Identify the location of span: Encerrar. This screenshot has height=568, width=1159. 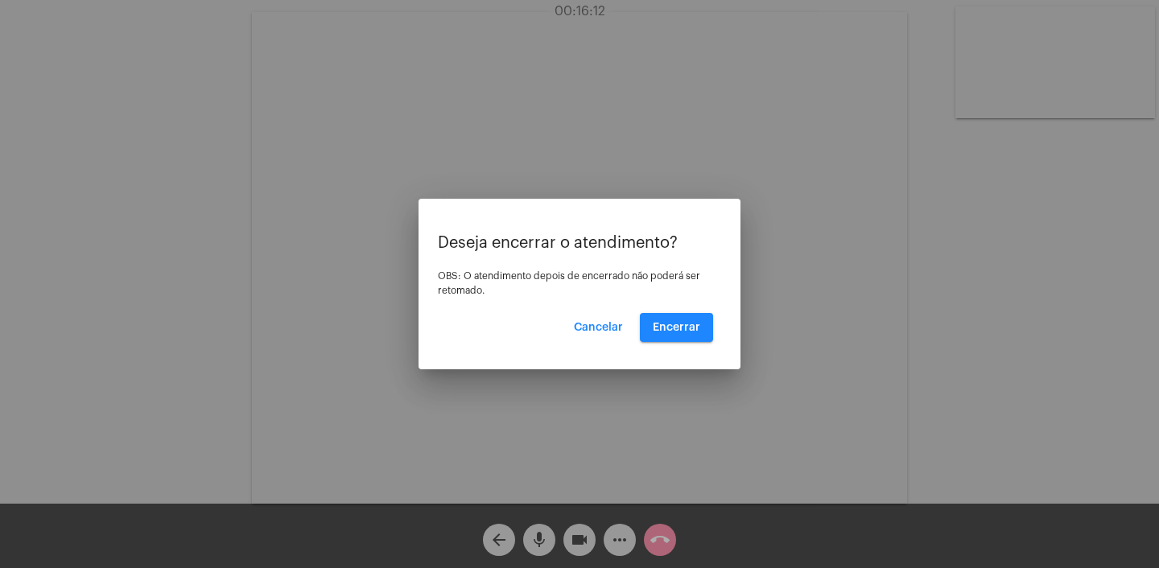
(676, 328).